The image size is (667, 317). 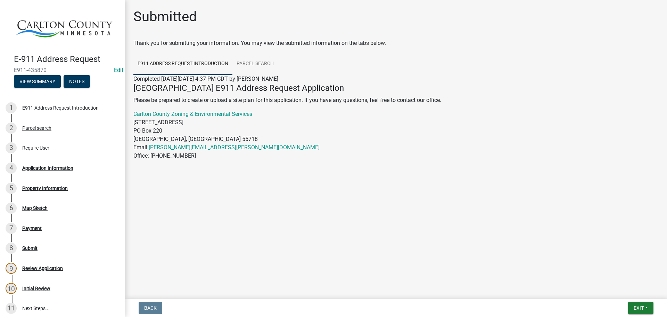 What do you see at coordinates (37, 128) in the screenshot?
I see `div: Parcel search` at bounding box center [37, 128].